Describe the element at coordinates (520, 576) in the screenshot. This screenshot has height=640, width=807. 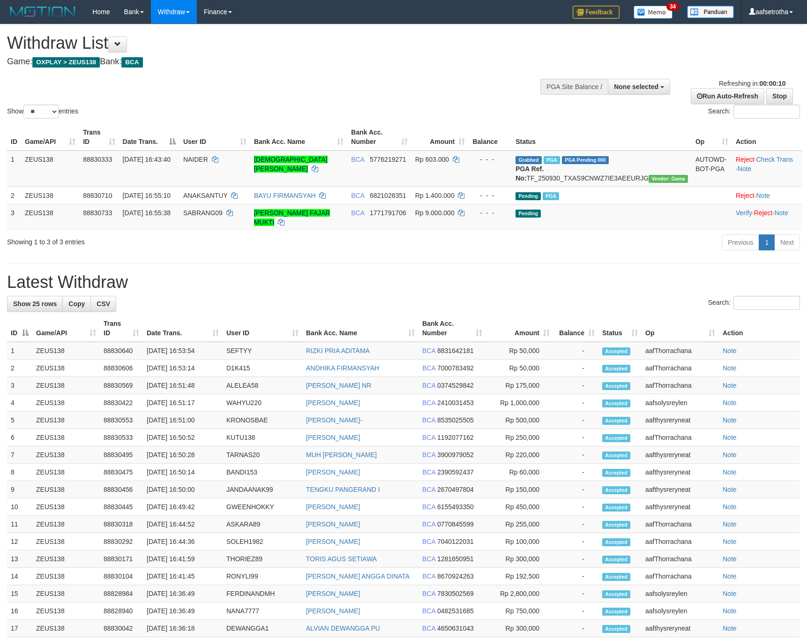
I see `td: Rp 192,500` at that location.